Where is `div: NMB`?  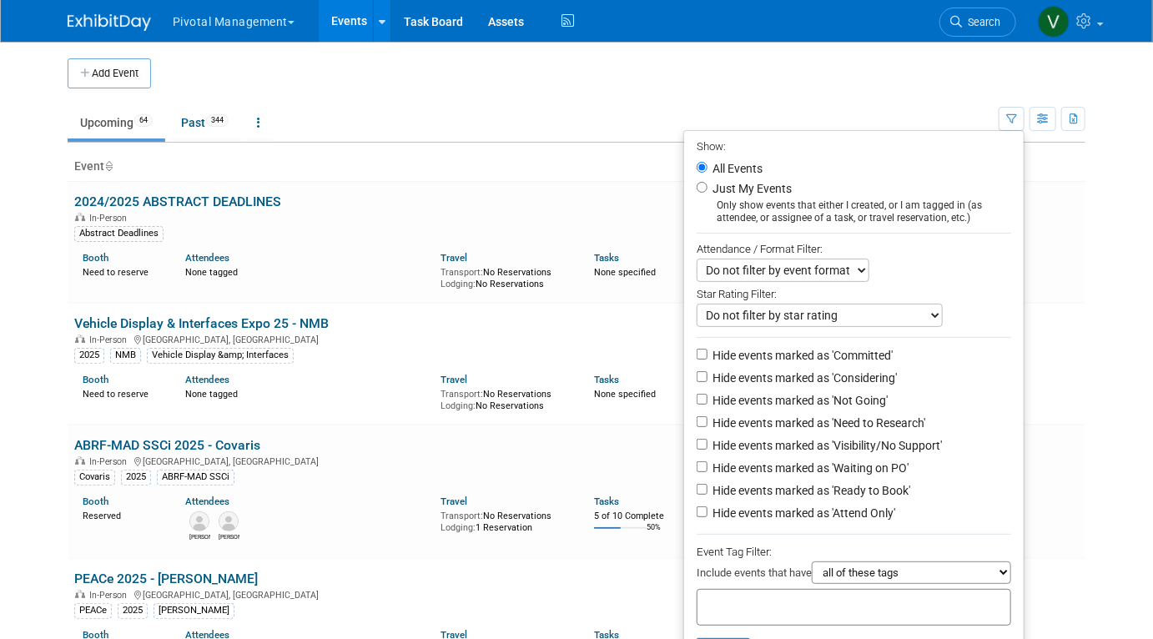
div: NMB is located at coordinates (125, 355).